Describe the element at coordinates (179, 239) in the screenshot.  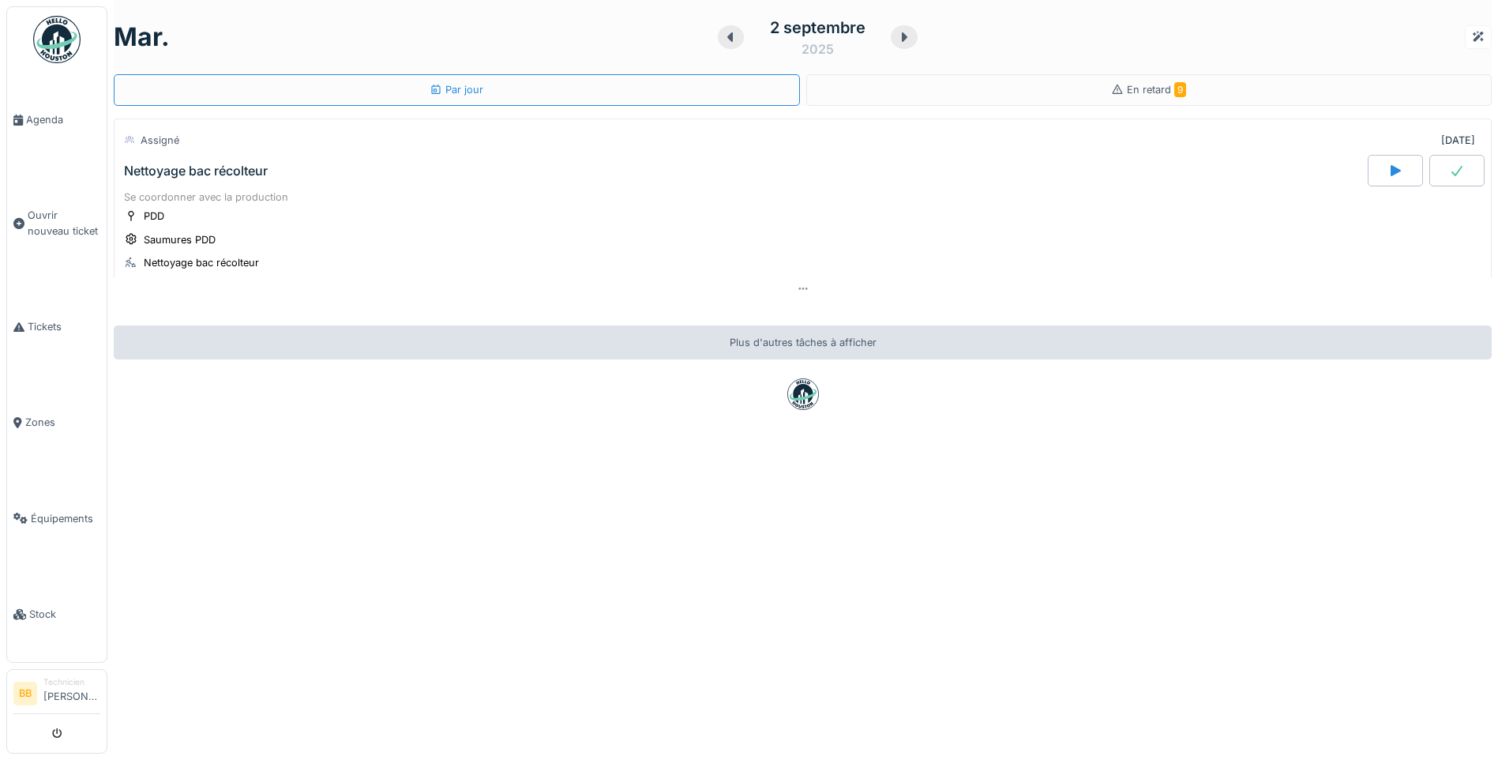
I see `div: Saumures PDD` at that location.